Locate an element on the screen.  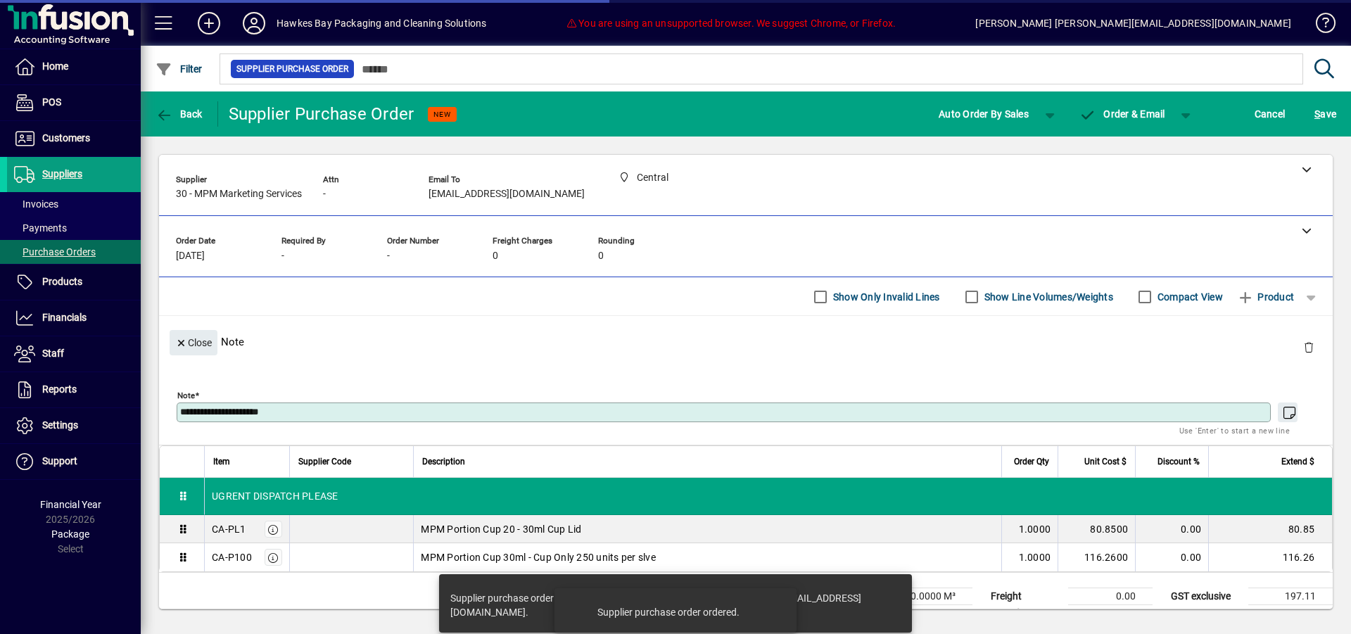
a: Purchase Orders is located at coordinates (74, 252).